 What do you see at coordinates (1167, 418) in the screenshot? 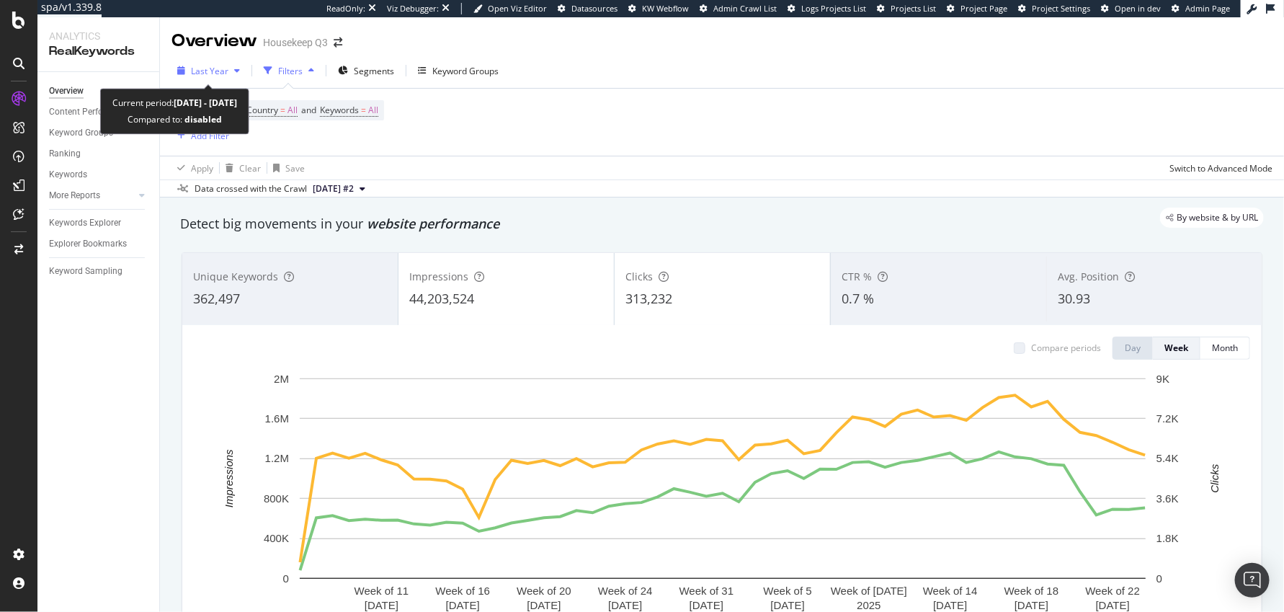
I see `text: 7.2K` at bounding box center [1167, 418].